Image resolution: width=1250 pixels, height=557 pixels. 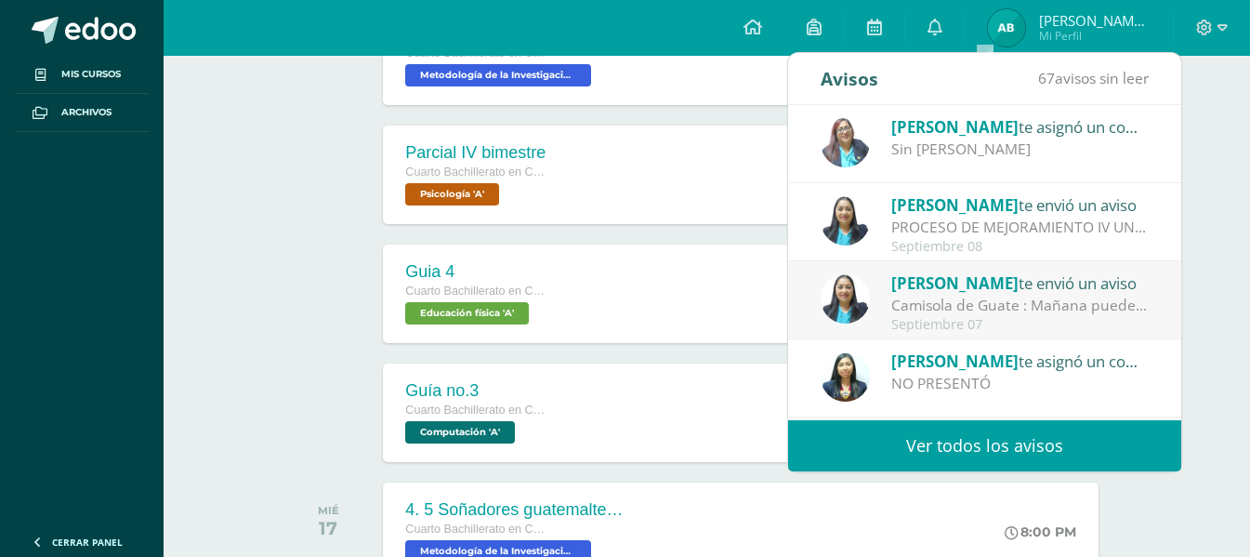 I want to click on span: Mis cursos, so click(x=91, y=74).